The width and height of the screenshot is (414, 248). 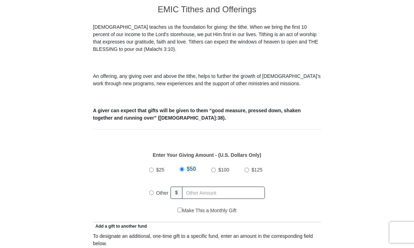 I want to click on label: Make This a Monthly Gift, so click(x=207, y=211).